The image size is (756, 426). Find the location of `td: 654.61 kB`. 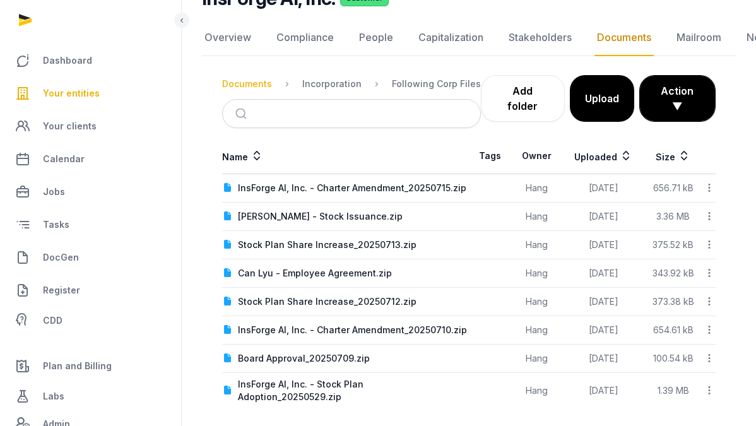

td: 654.61 kB is located at coordinates (673, 330).